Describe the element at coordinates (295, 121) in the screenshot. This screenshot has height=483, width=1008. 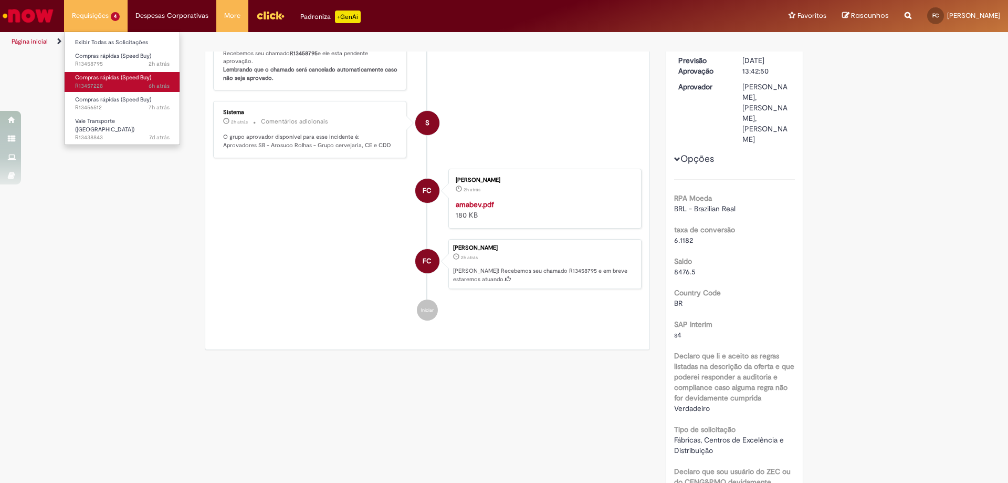
I see `small: Comentários adicionais` at that location.